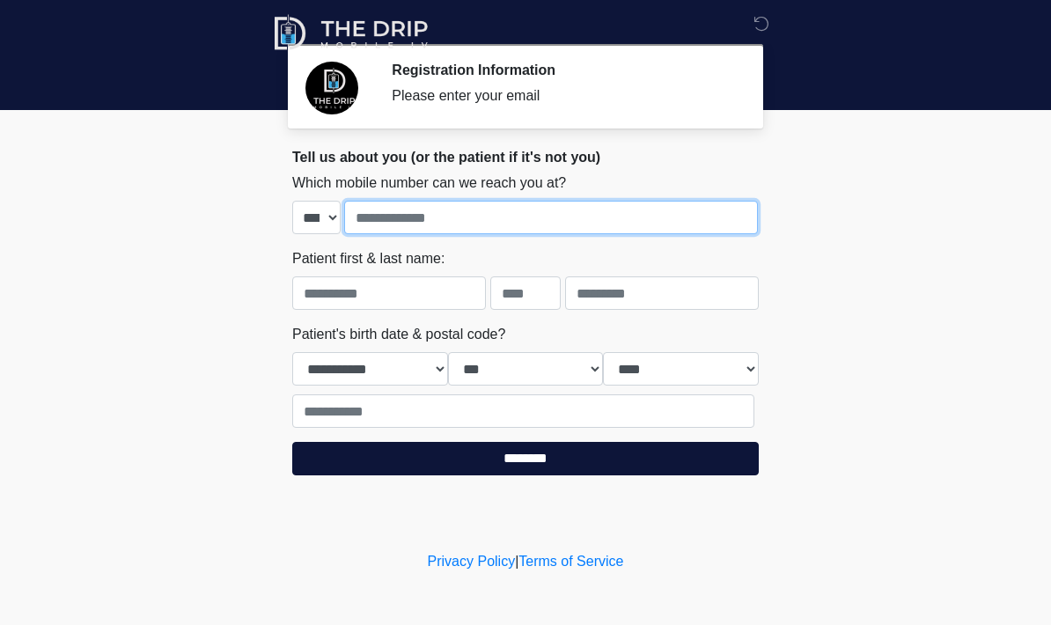 This screenshot has height=625, width=1051. I want to click on img: Agent Avatar, so click(332, 88).